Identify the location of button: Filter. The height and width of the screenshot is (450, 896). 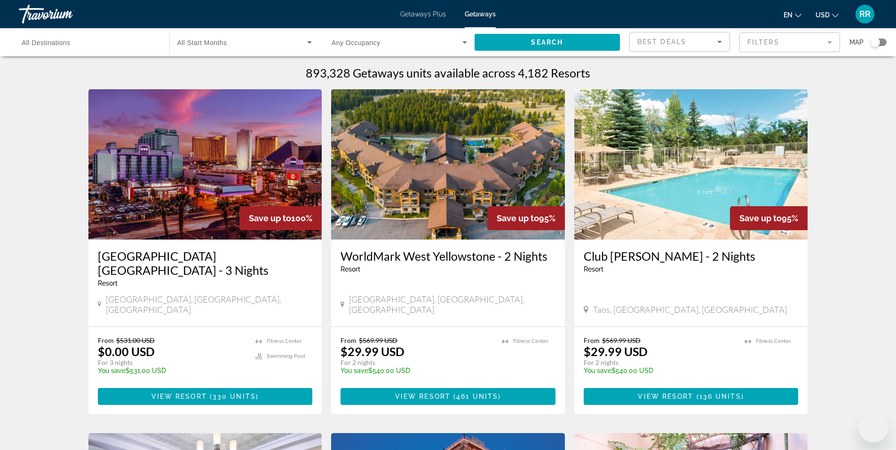
(789, 42).